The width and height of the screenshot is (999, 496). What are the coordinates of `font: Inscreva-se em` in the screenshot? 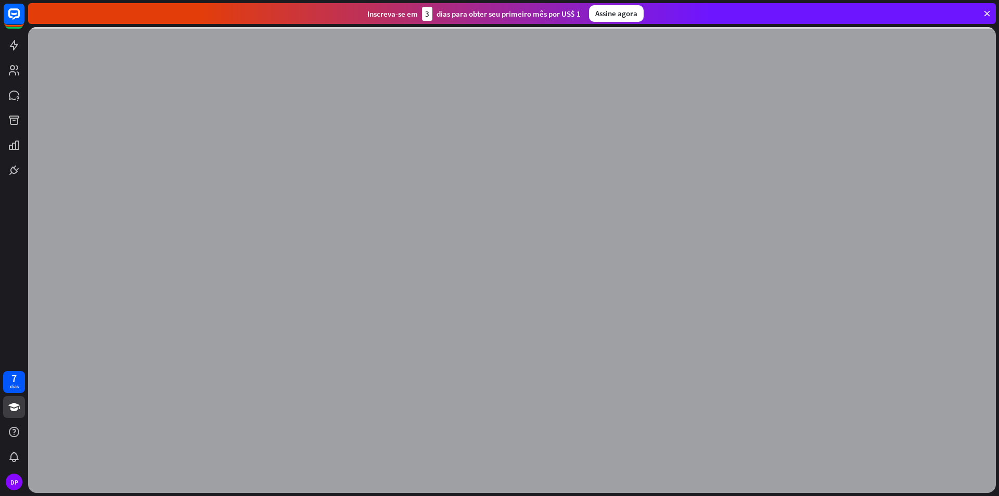 It's located at (392, 14).